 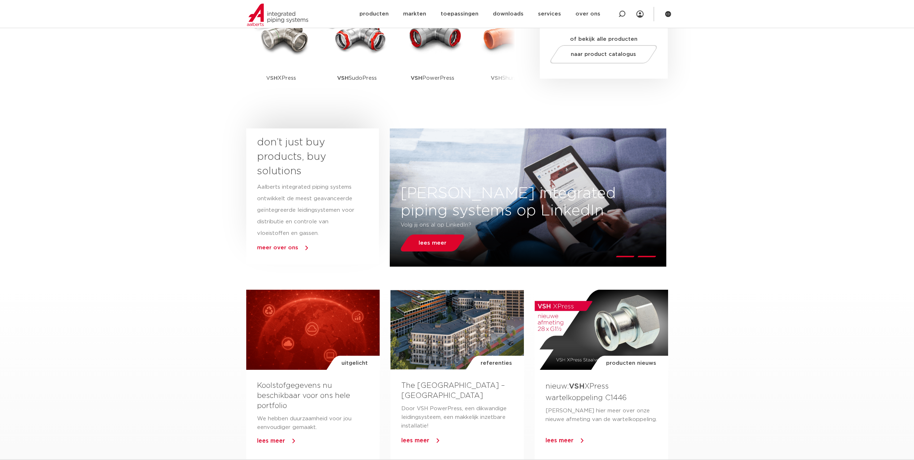 I want to click on a: meer over ons, so click(x=278, y=247).